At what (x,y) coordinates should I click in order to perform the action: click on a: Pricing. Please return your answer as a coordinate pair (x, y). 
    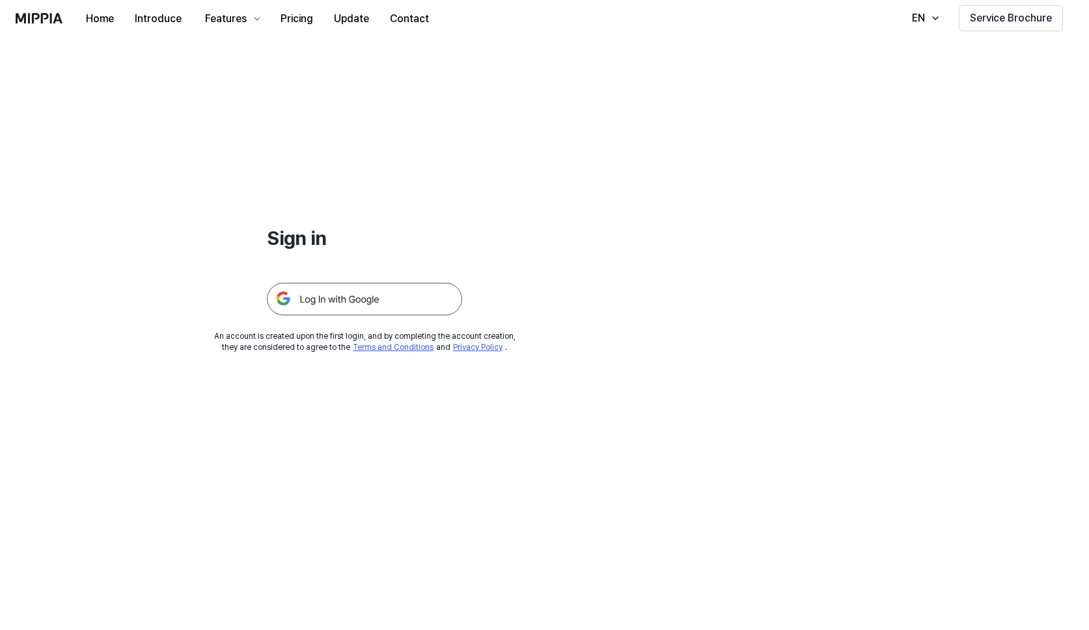
    Looking at the image, I should click on (297, 19).